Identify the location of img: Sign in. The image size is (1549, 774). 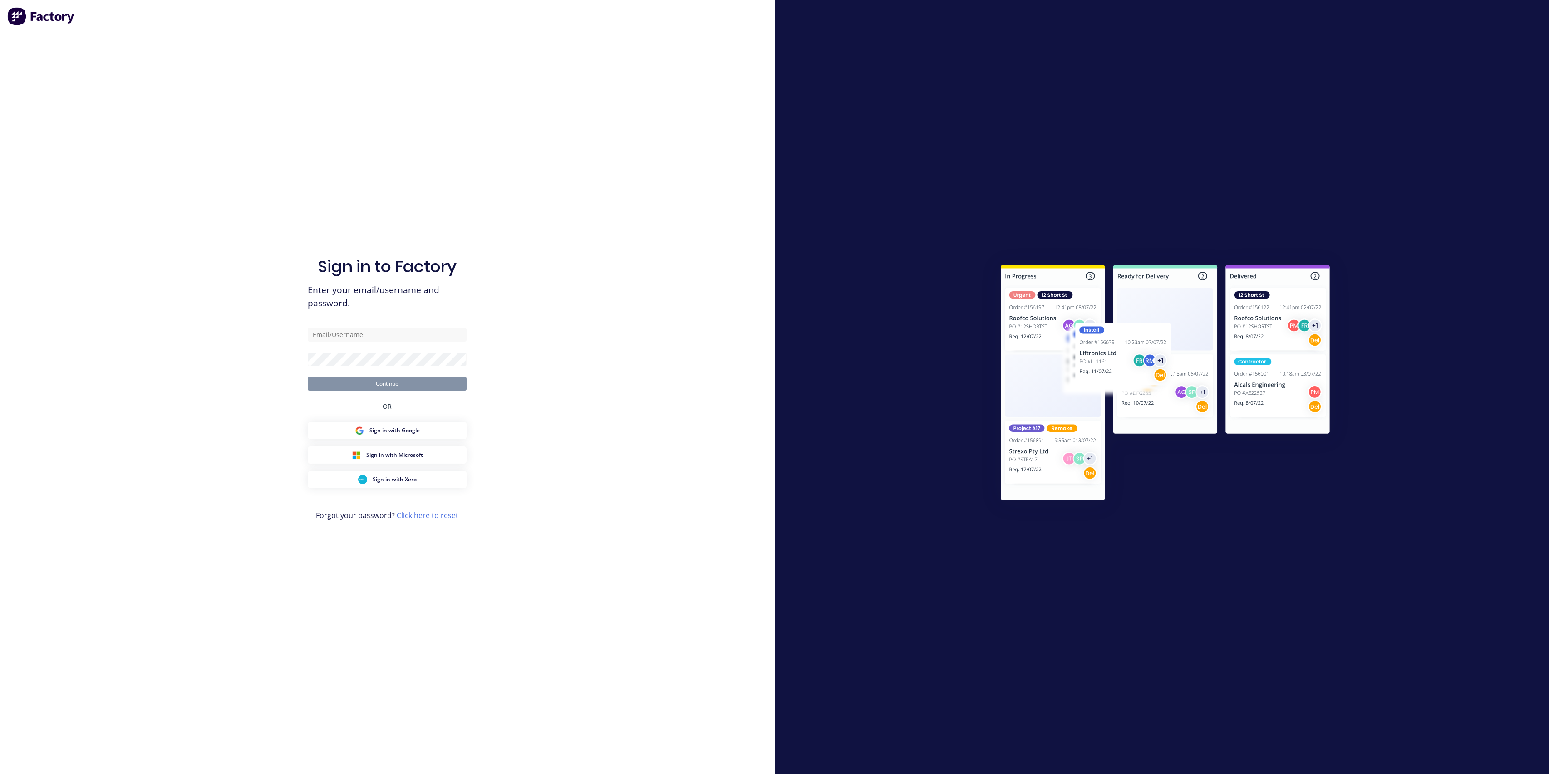
(1165, 384).